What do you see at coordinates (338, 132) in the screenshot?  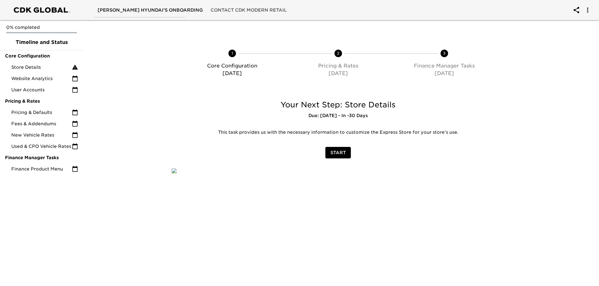 I see `p: This task provides us with the necessary information to customize the Express Store for your stor...` at bounding box center [338, 132].